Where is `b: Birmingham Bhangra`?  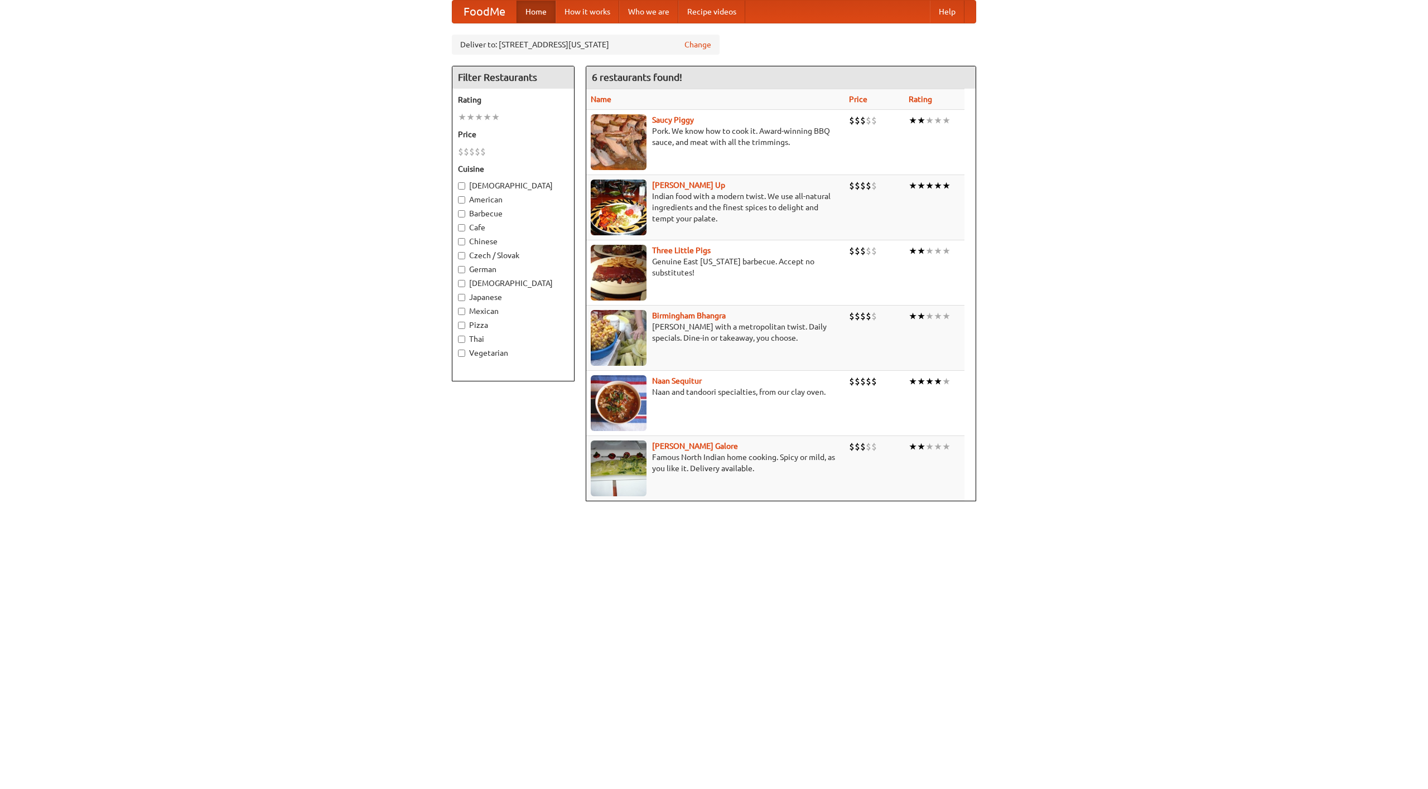
b: Birmingham Bhangra is located at coordinates (689, 316).